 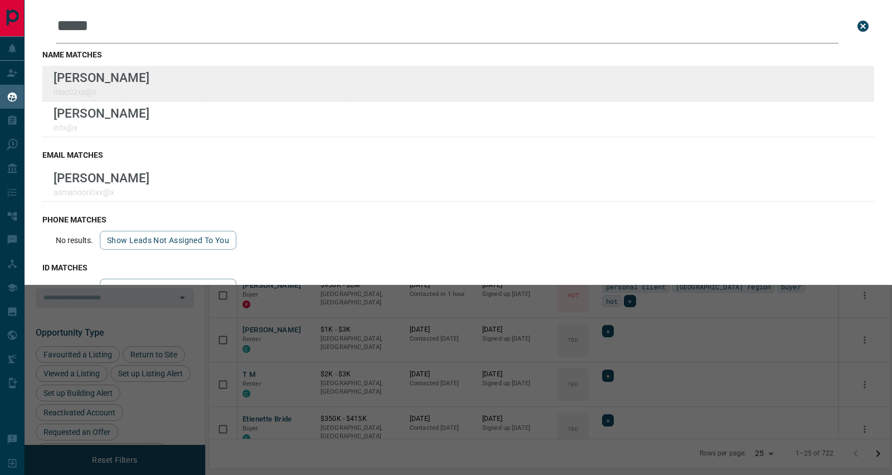 I want to click on h3: name matches, so click(x=458, y=55).